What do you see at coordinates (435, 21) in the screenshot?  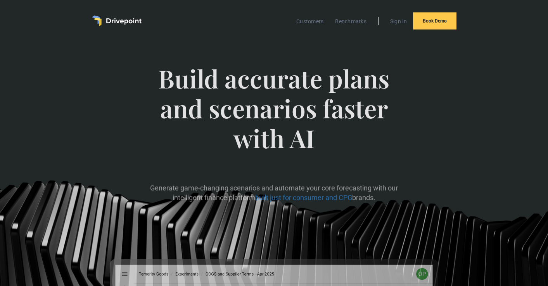 I see `a: Book Demo` at bounding box center [435, 21].